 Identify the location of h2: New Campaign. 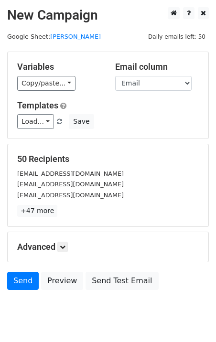
(108, 15).